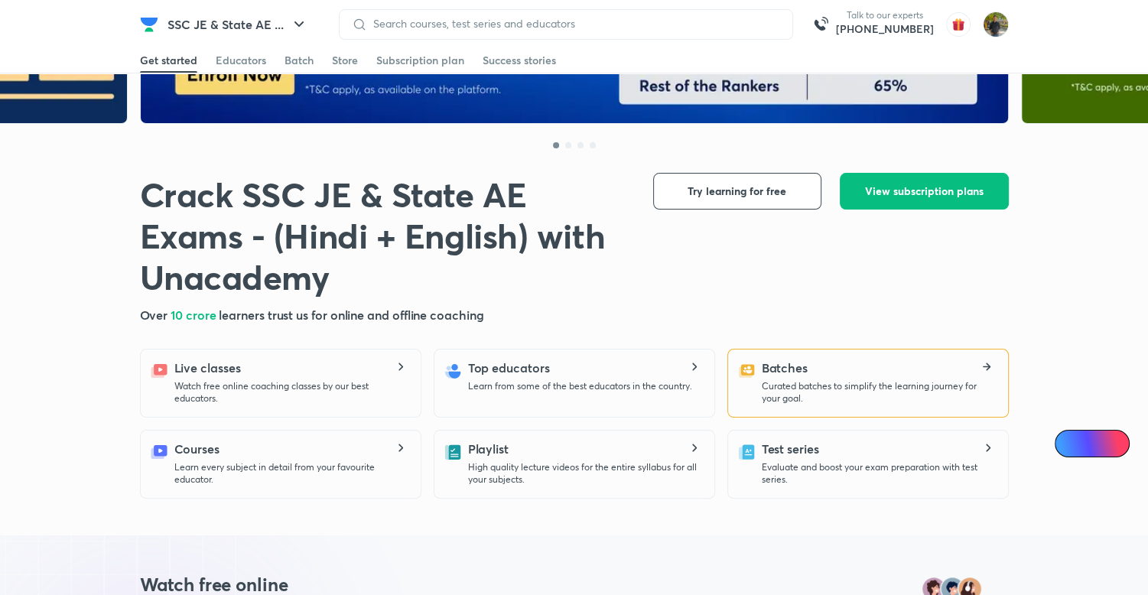  I want to click on div: Educators, so click(241, 60).